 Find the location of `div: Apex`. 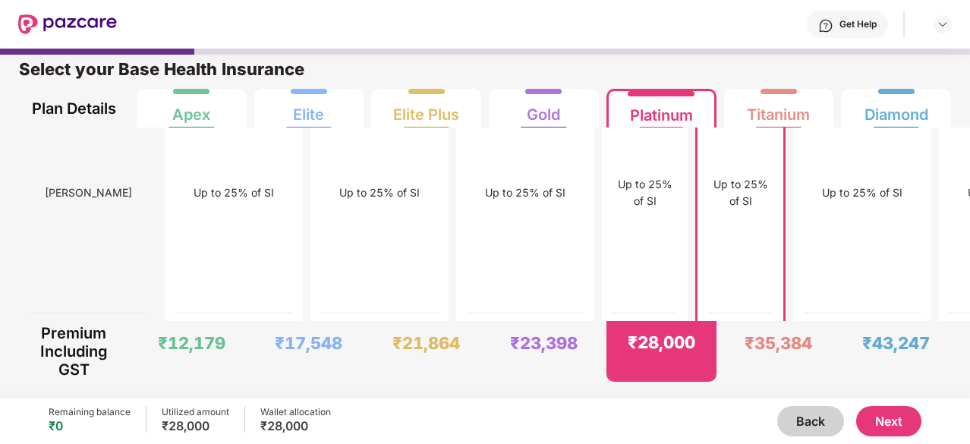

div: Apex is located at coordinates (191, 109).